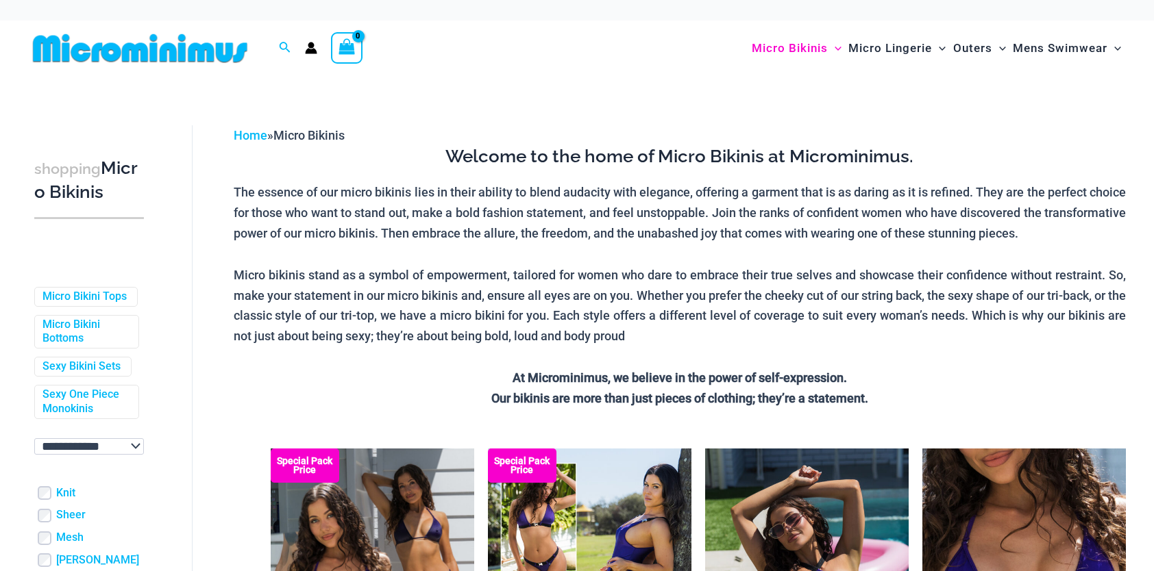 The width and height of the screenshot is (1154, 571). I want to click on a: Mens SwimwearMenu ToggleMenu Toggle, so click(1067, 48).